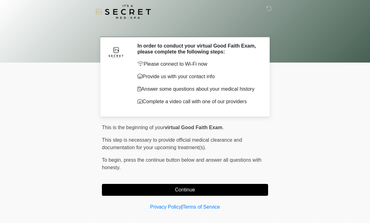  I want to click on p: Complete a video call with one of our providers, so click(198, 102).